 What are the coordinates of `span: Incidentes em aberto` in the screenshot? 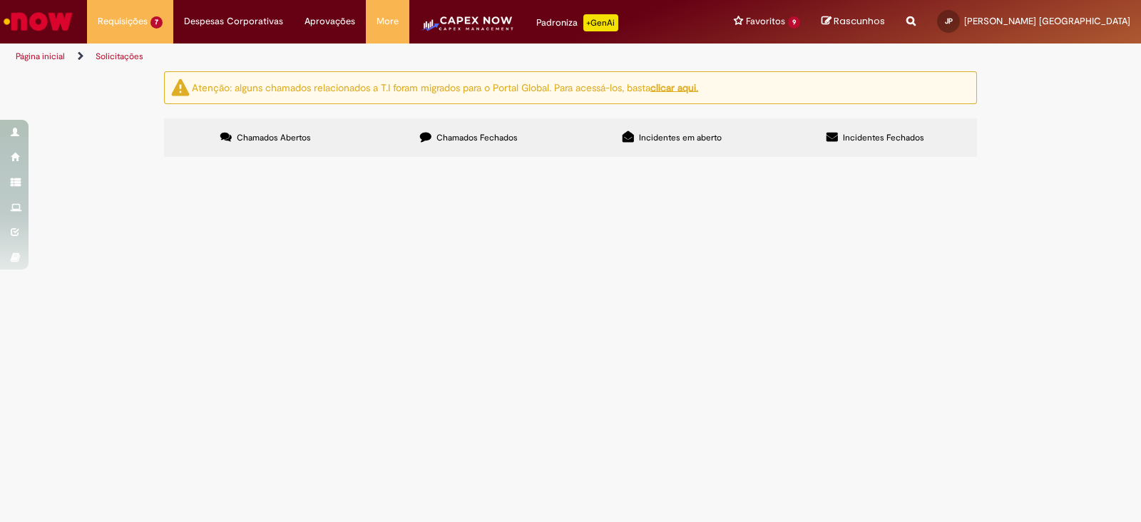 It's located at (680, 138).